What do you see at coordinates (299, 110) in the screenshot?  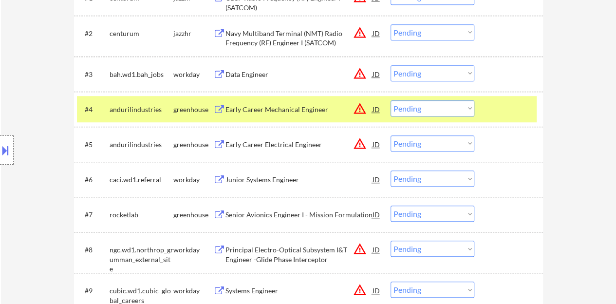 I see `div: Early Career Mechanical Engineer` at bounding box center [299, 110].